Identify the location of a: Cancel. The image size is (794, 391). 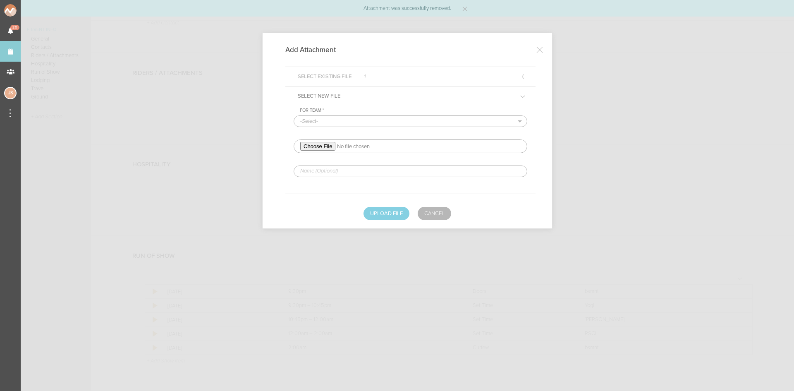
(434, 213).